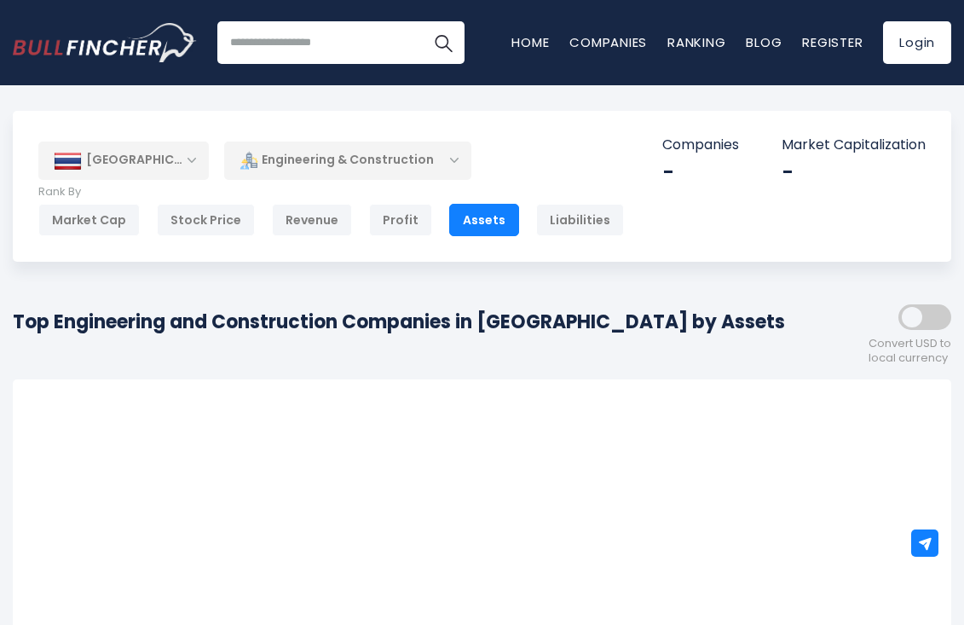 Image resolution: width=964 pixels, height=625 pixels. I want to click on div: Stock Price, so click(205, 220).